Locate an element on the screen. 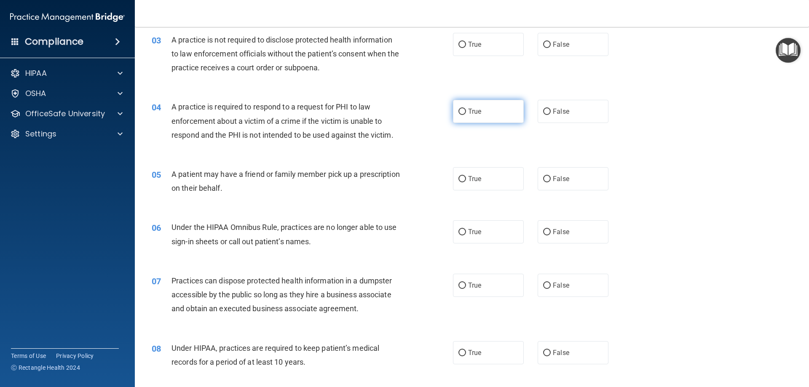 The image size is (809, 387). span: A practice is not required to disclose protected health information to law enforcement officials ... is located at coordinates (285, 54).